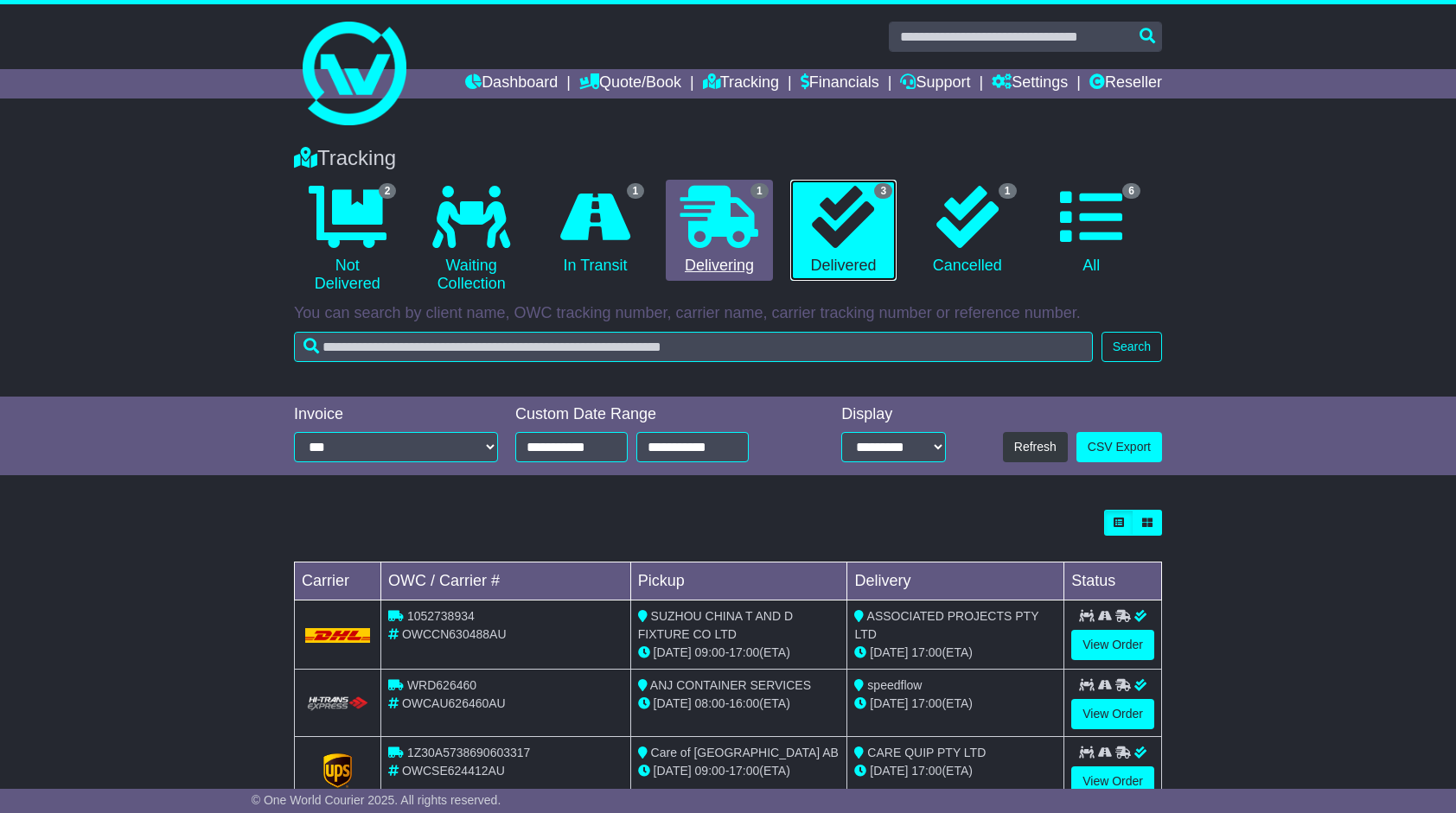 The image size is (1456, 813). Describe the element at coordinates (453, 635) in the screenshot. I see `span: OWCCN630488AU` at that location.